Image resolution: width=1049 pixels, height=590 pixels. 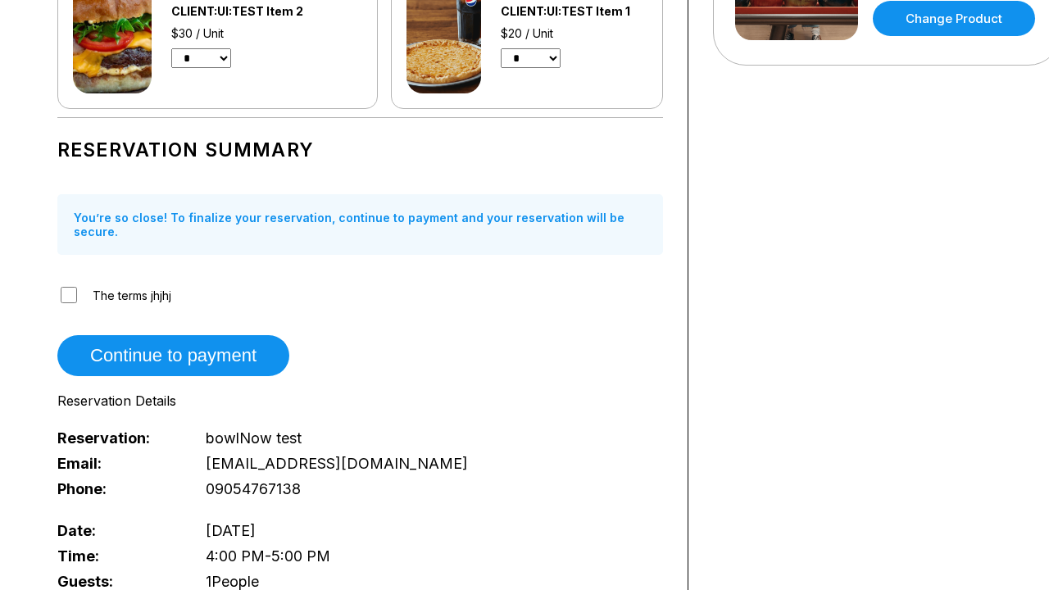 What do you see at coordinates (253, 438) in the screenshot?
I see `span: bowlNow test` at bounding box center [253, 438].